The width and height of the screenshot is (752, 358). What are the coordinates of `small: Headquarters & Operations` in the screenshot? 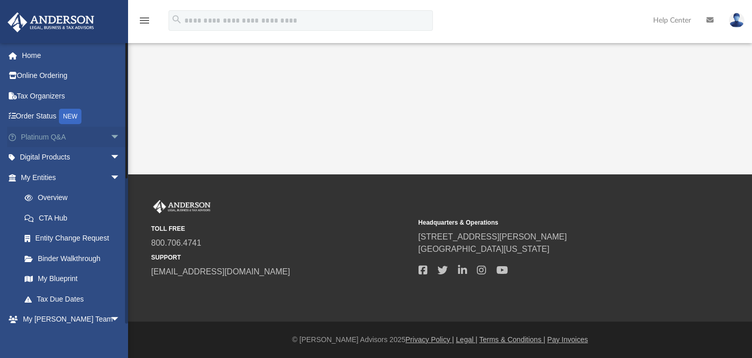 It's located at (549, 222).